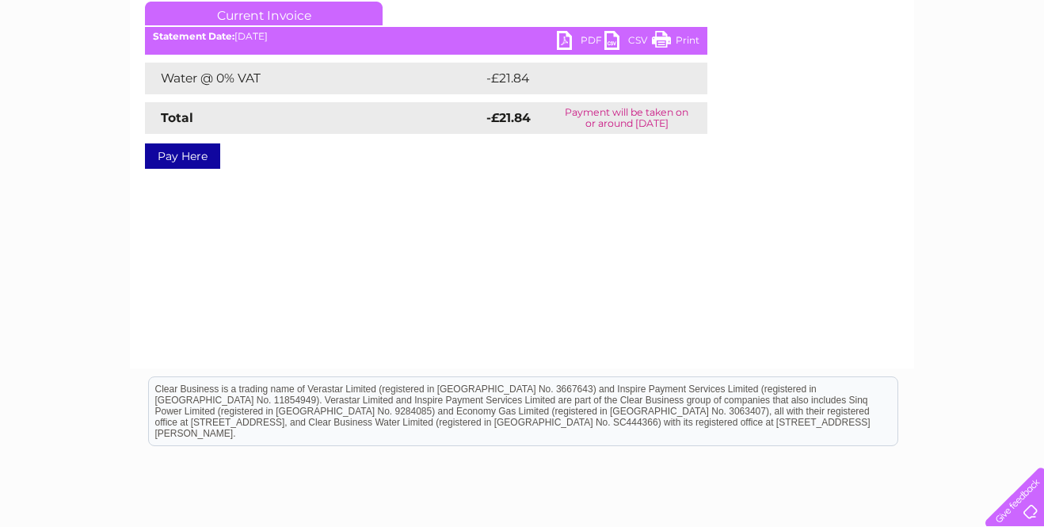 Image resolution: width=1044 pixels, height=527 pixels. What do you see at coordinates (580, 78) in the screenshot?
I see `td: -£21.84` at bounding box center [580, 78].